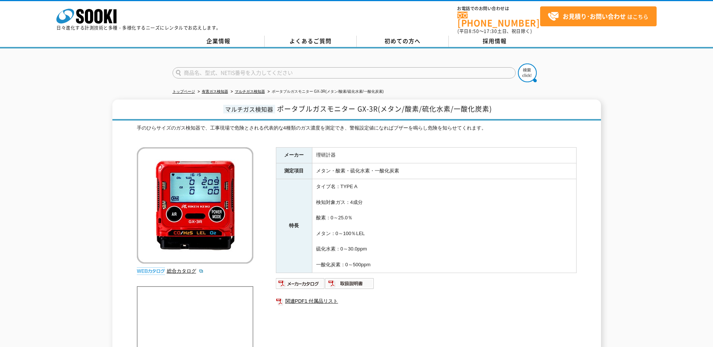 Image resolution: width=713 pixels, height=347 pixels. Describe the element at coordinates (184, 91) in the screenshot. I see `a: トップページ` at that location.